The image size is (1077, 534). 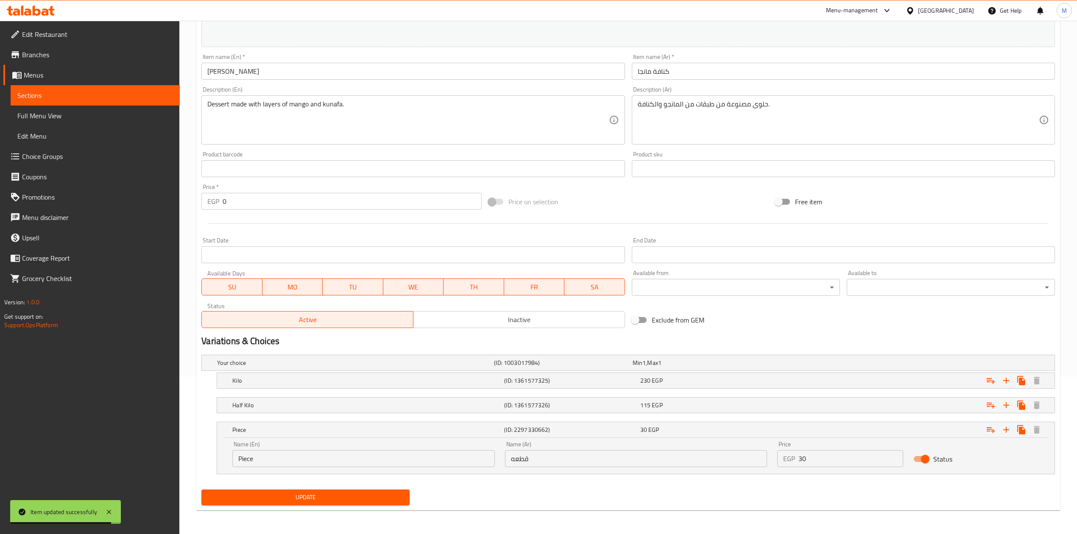 I want to click on span: Coverage Report, so click(x=98, y=258).